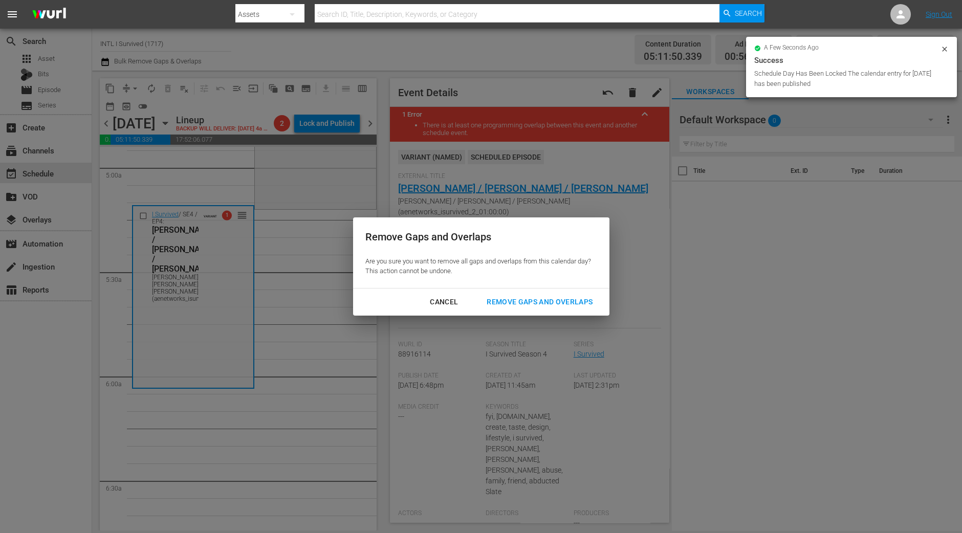 The image size is (962, 533). What do you see at coordinates (444, 302) in the screenshot?
I see `button: Cancel` at bounding box center [444, 302].